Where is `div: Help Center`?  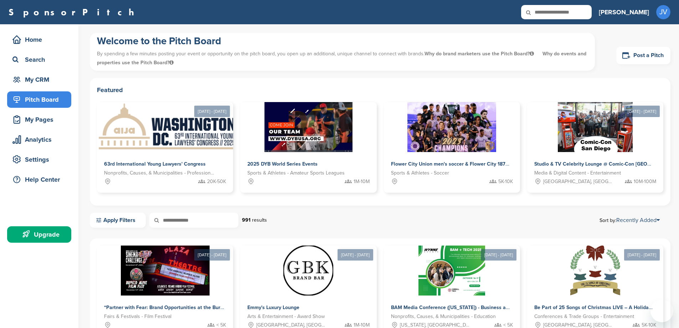 div: Help Center is located at coordinates (41, 179).